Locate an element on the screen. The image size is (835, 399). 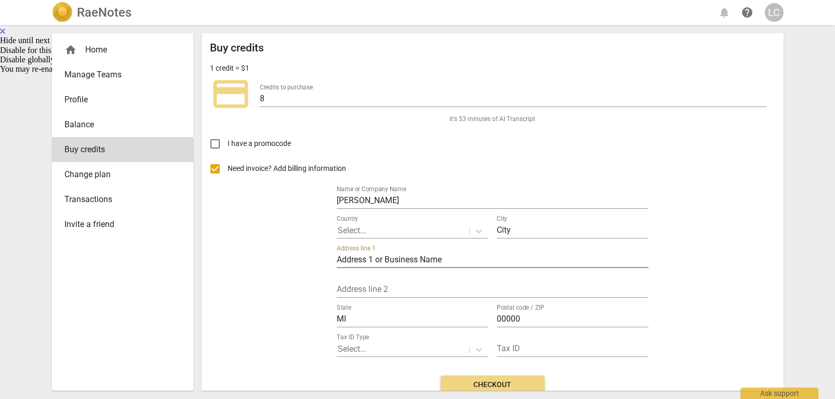
label: Tax ID Type is located at coordinates (353, 337).